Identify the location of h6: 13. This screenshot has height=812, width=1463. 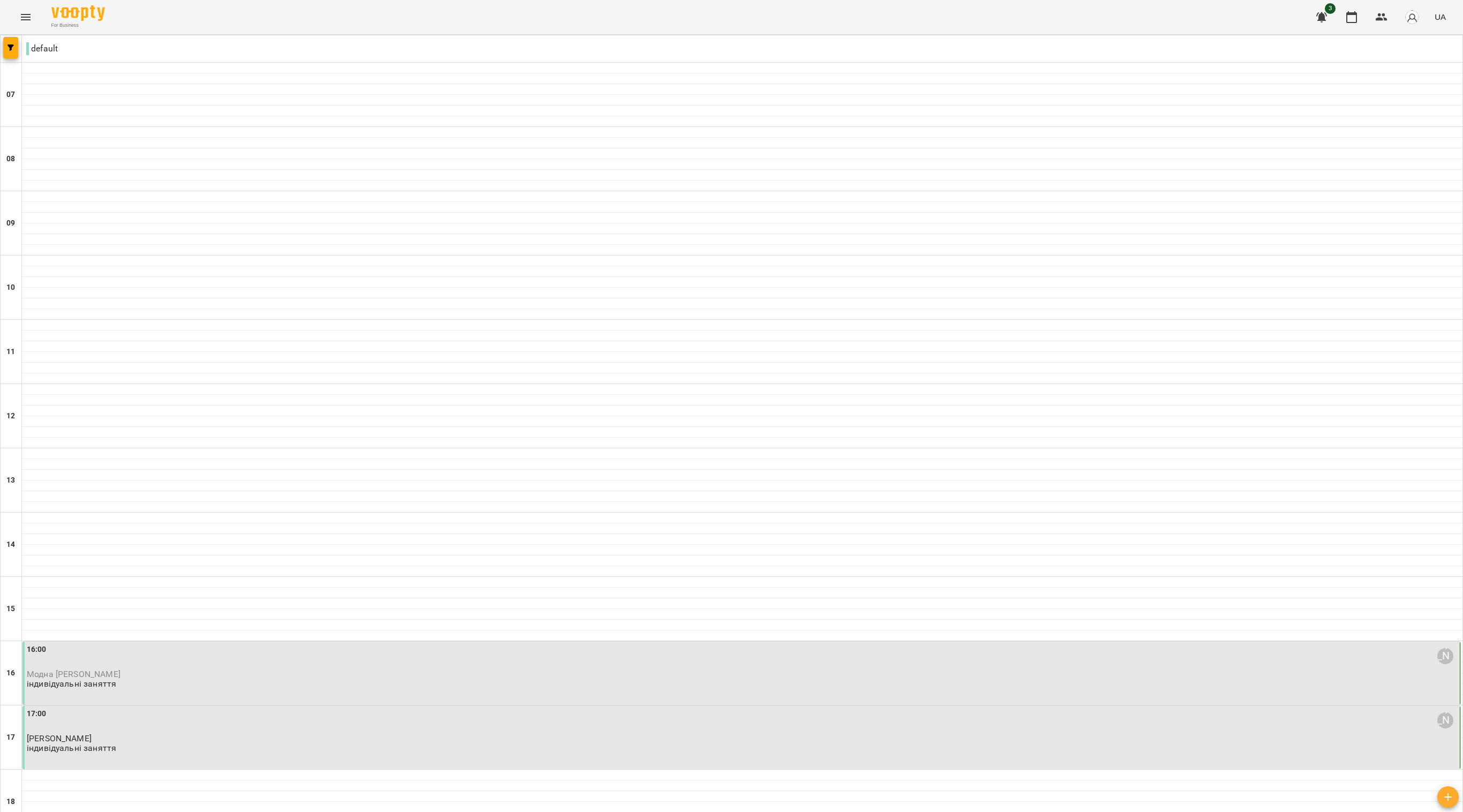
(11, 481).